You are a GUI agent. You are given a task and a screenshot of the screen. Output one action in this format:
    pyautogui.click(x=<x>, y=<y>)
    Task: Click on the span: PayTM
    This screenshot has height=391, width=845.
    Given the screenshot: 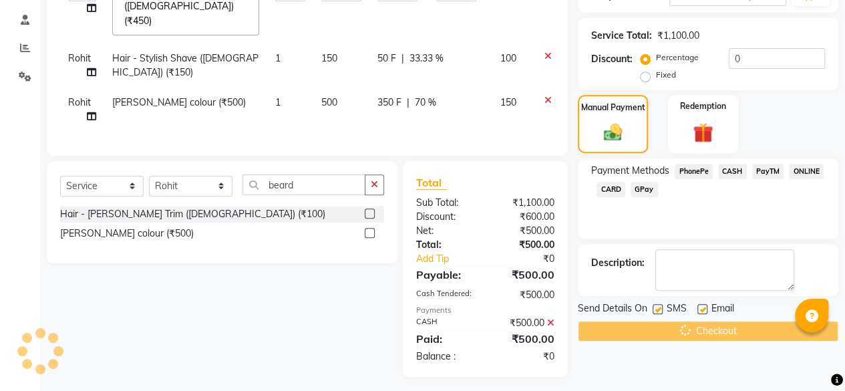 What is the action you would take?
    pyautogui.click(x=768, y=171)
    